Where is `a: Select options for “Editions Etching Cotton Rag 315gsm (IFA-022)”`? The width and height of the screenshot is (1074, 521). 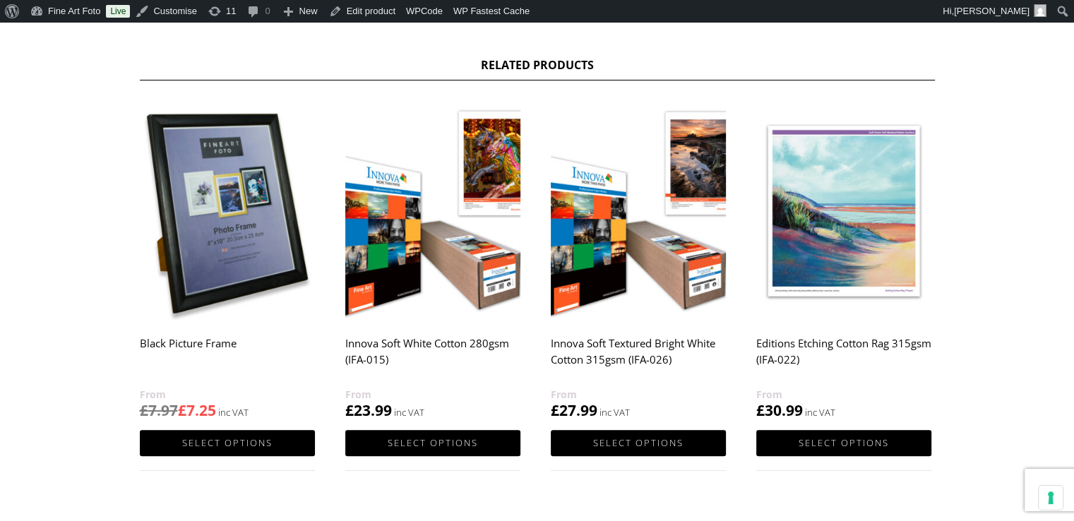 a: Select options for “Editions Etching Cotton Rag 315gsm (IFA-022)” is located at coordinates (844, 443).